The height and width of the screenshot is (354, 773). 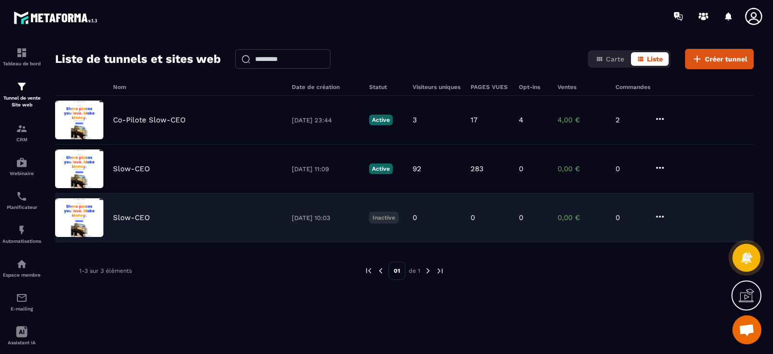 What do you see at coordinates (22, 241) in the screenshot?
I see `p: Automatisations` at bounding box center [22, 241].